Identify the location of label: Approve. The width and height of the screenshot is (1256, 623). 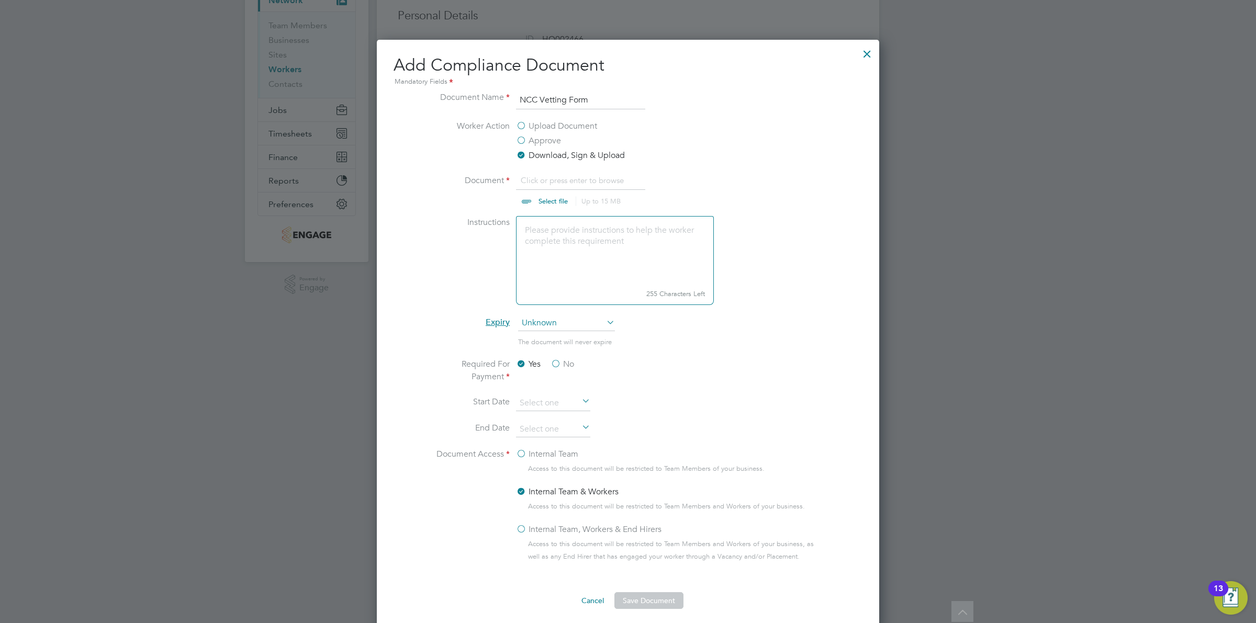
(538, 141).